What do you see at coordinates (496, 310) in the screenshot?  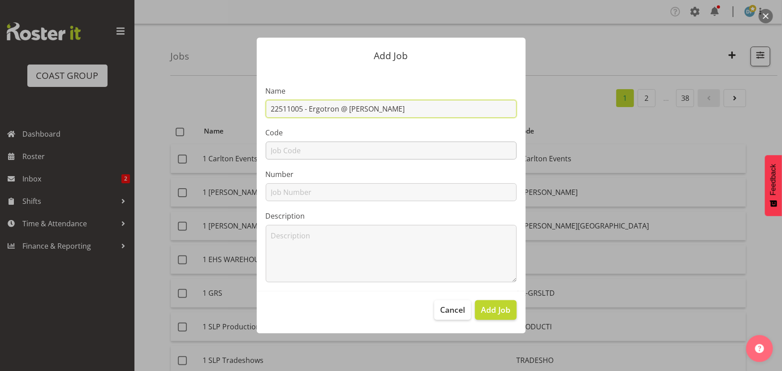 I see `button: Add Job` at bounding box center [496, 310].